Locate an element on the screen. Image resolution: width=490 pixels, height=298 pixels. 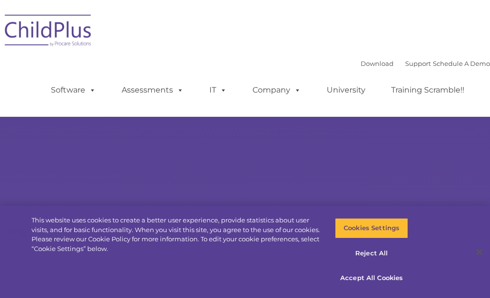
button: Reject All is located at coordinates (372, 254).